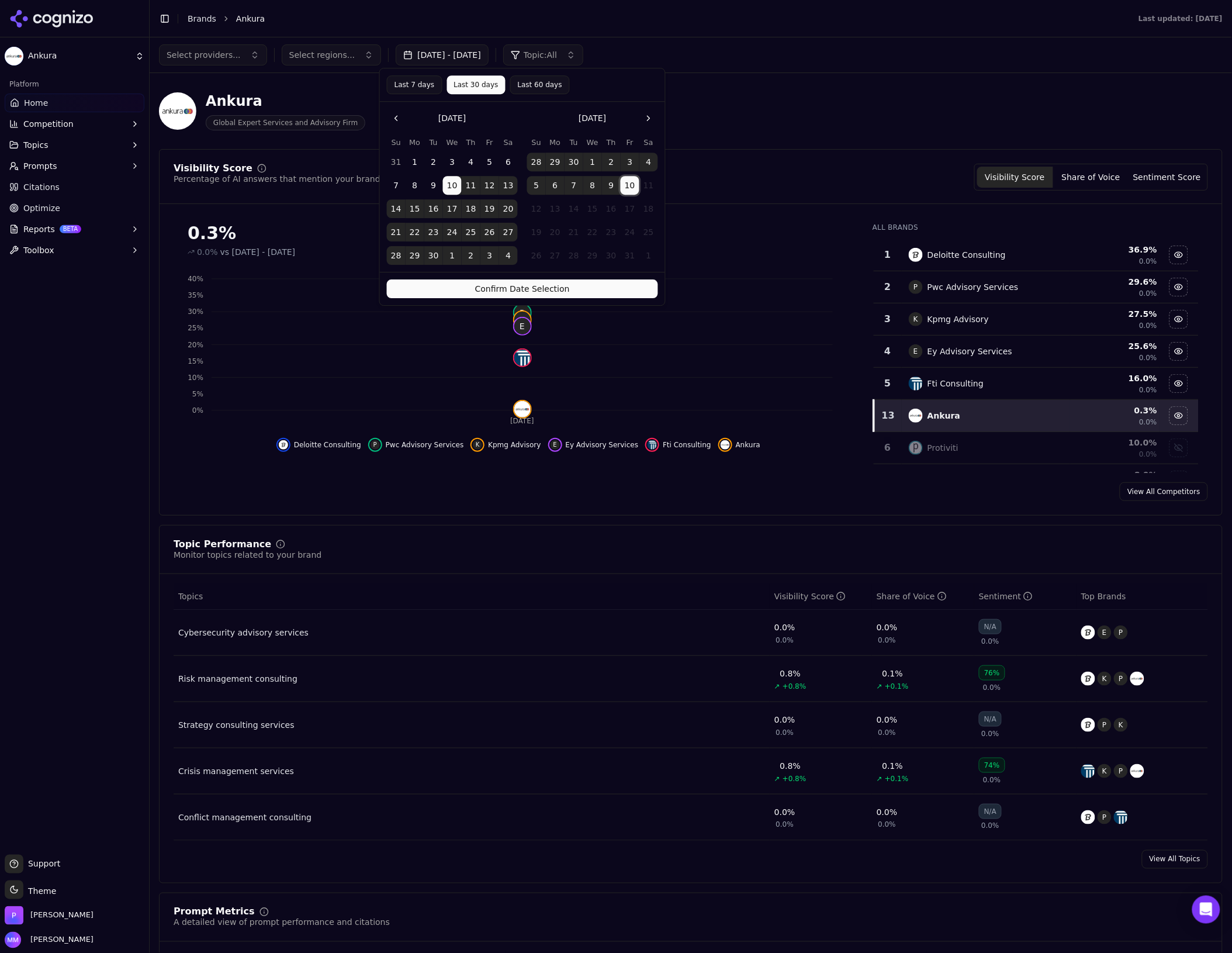  What do you see at coordinates (42, 188) in the screenshot?
I see `span: Citations` at bounding box center [42, 188].